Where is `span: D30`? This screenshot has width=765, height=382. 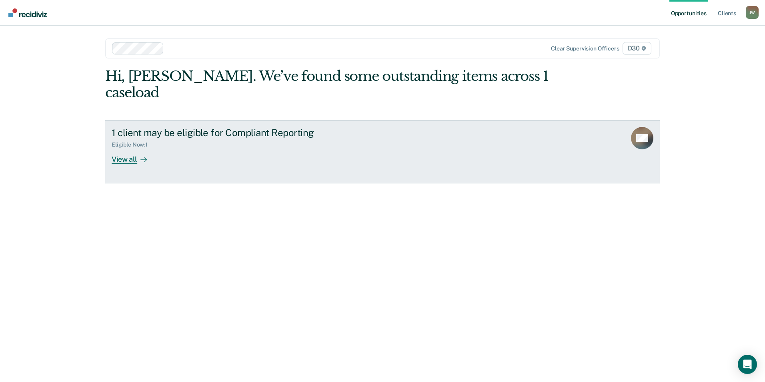 span: D30 is located at coordinates (637, 48).